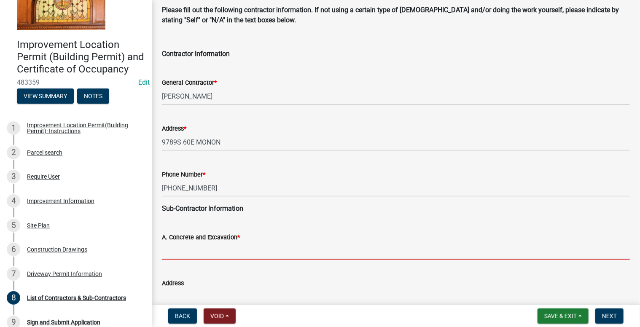 Image resolution: width=640 pixels, height=327 pixels. I want to click on a: Edit, so click(144, 82).